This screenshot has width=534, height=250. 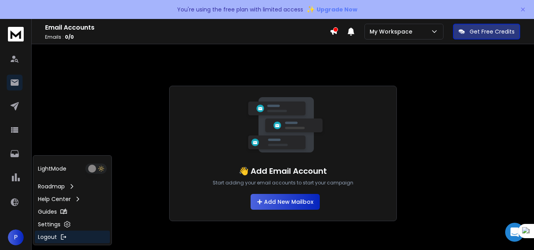 What do you see at coordinates (72, 187) in the screenshot?
I see `a: Roadmap` at bounding box center [72, 187].